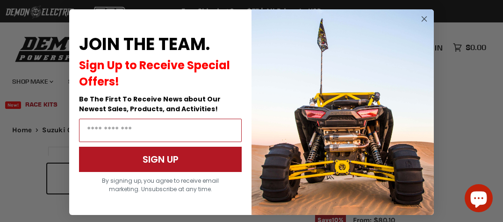  I want to click on inbox-online-store-chat: Shopify online store chat, so click(479, 199).